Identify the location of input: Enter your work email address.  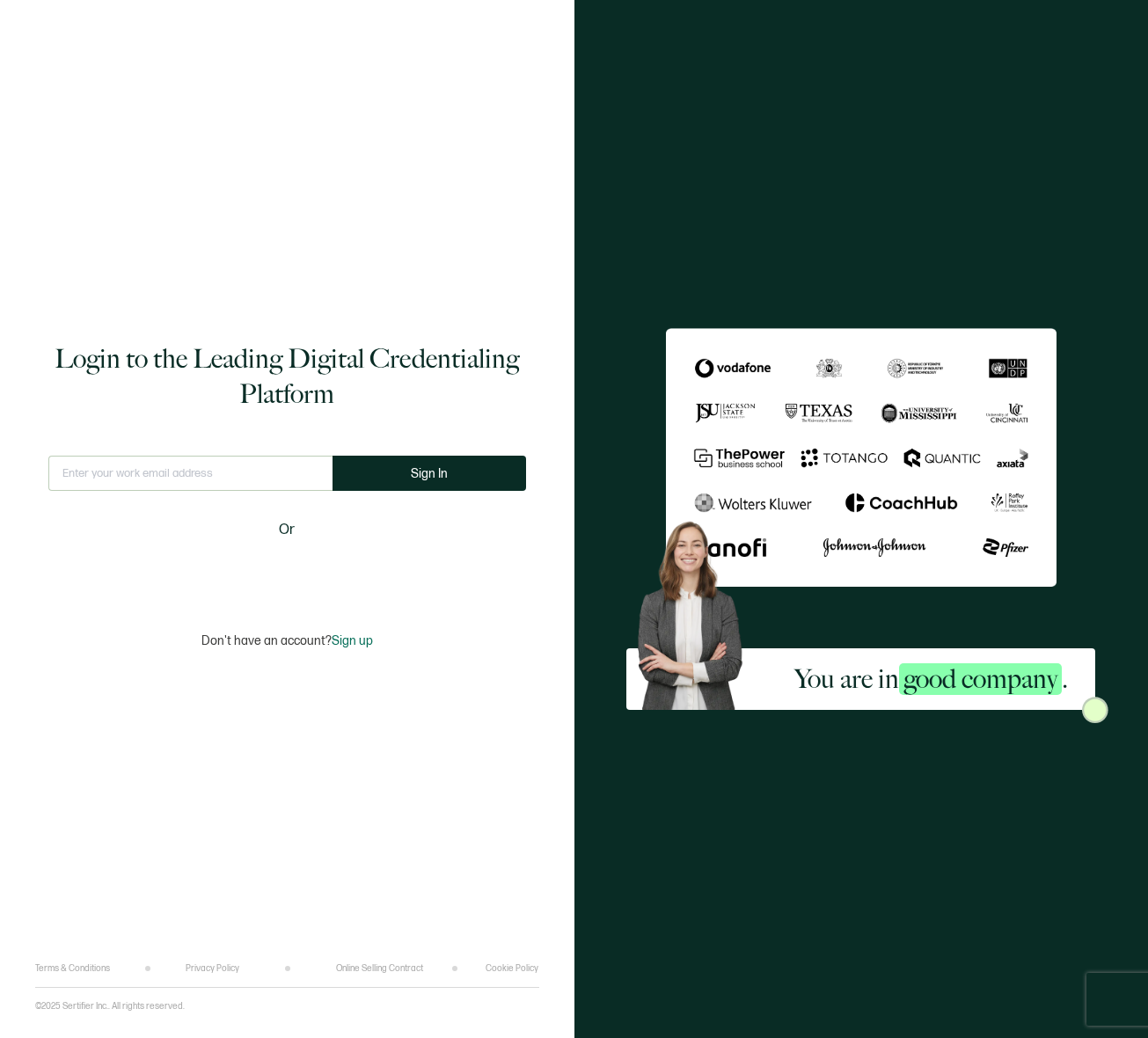
(190, 474).